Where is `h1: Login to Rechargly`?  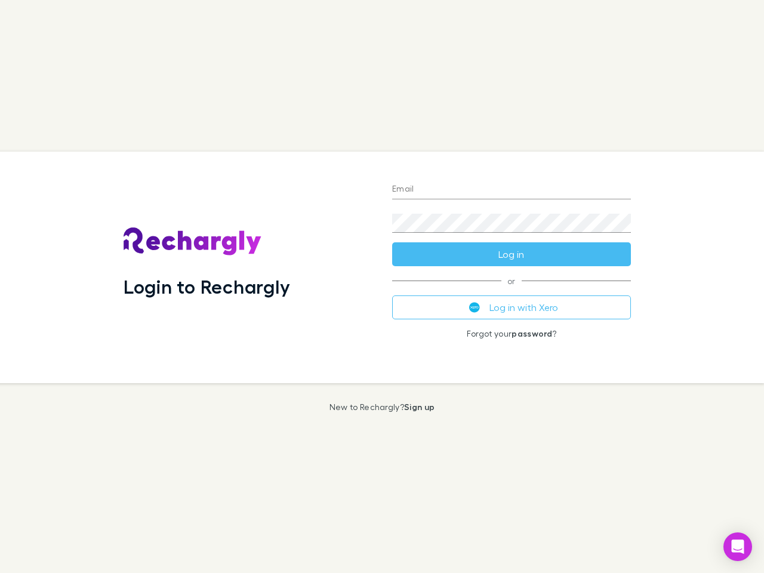 h1: Login to Rechargly is located at coordinates (206, 286).